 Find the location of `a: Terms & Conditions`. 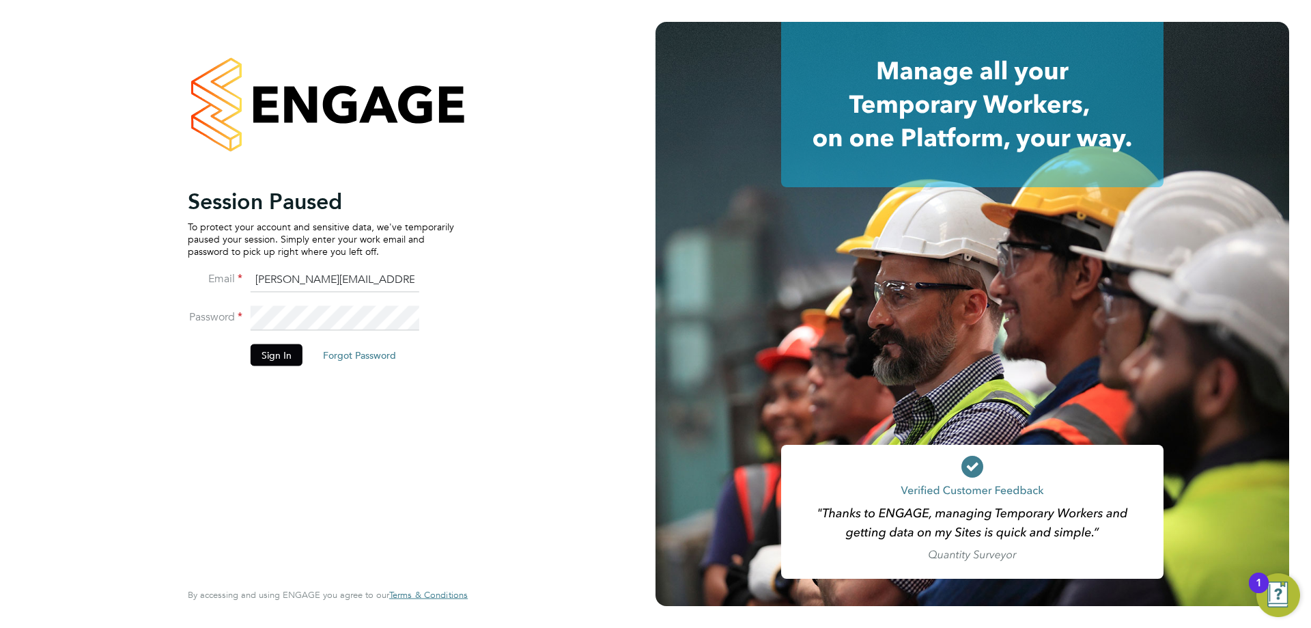

a: Terms & Conditions is located at coordinates (428, 595).